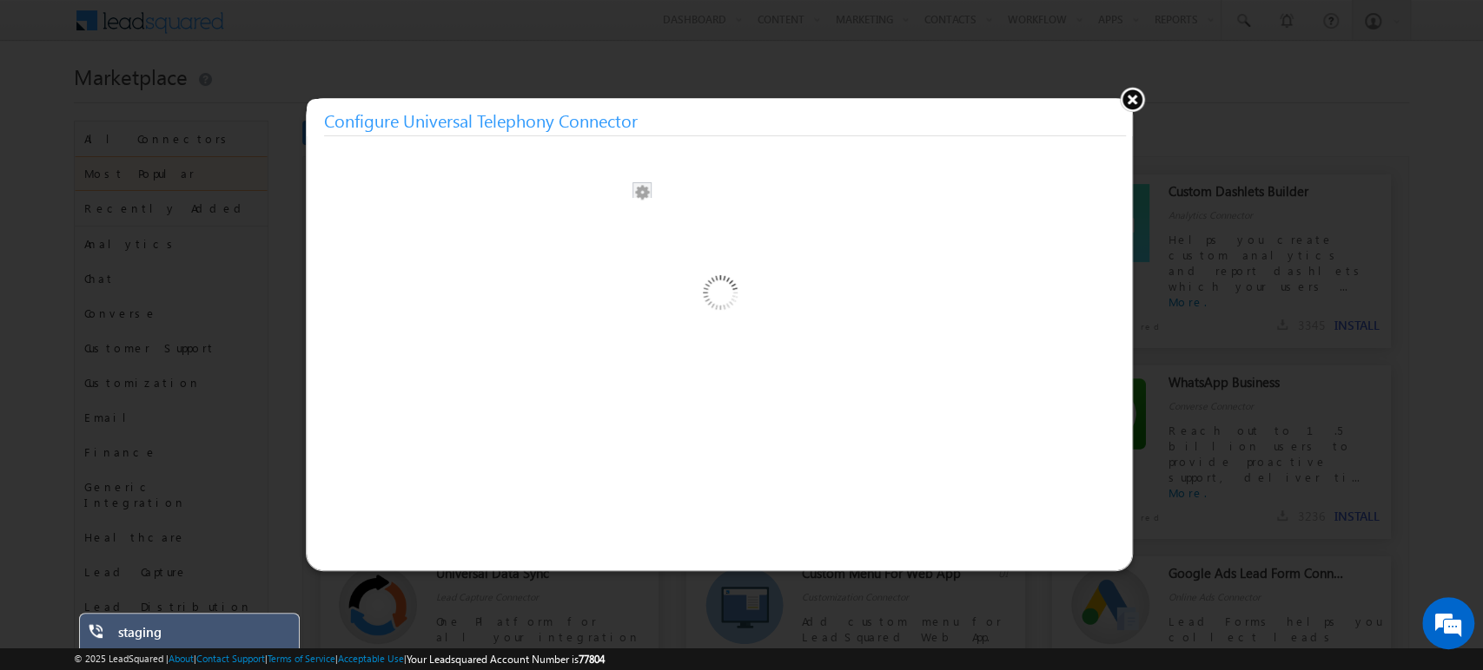 This screenshot has height=670, width=1483. I want to click on span: 77804, so click(591, 659).